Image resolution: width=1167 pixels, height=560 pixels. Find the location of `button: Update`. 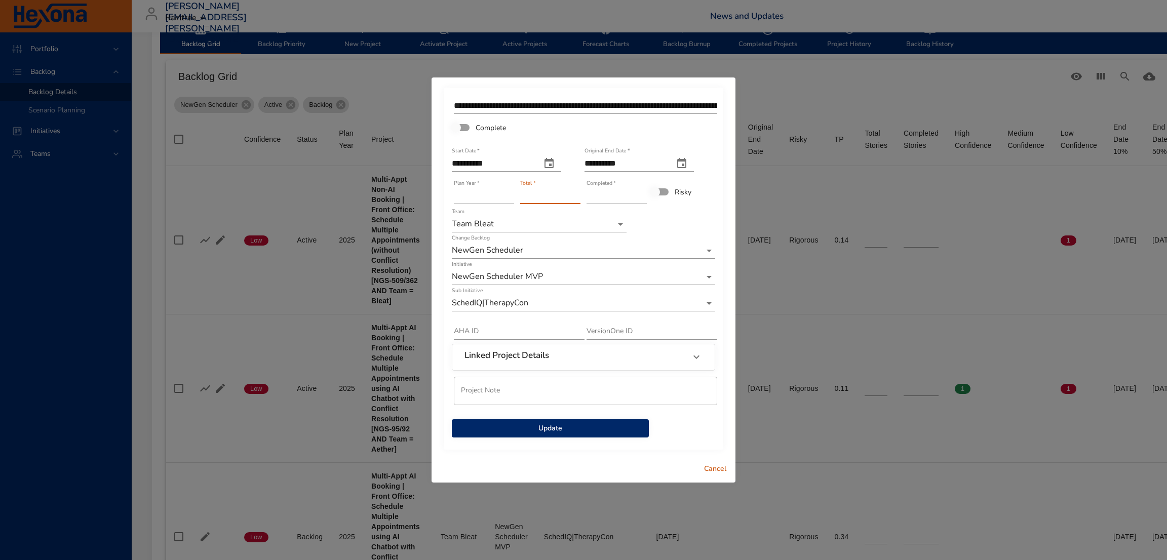

button: Update is located at coordinates (550, 428).